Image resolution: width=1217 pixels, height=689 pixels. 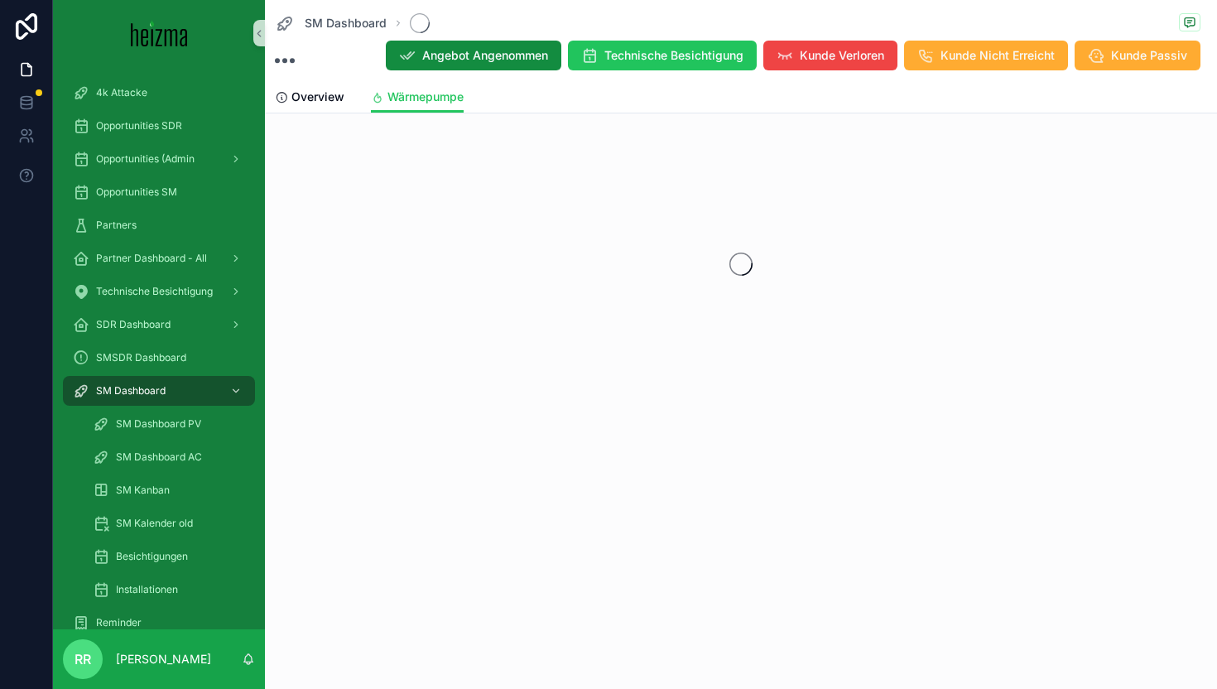 What do you see at coordinates (426, 97) in the screenshot?
I see `span: Wärmepumpe` at bounding box center [426, 97].